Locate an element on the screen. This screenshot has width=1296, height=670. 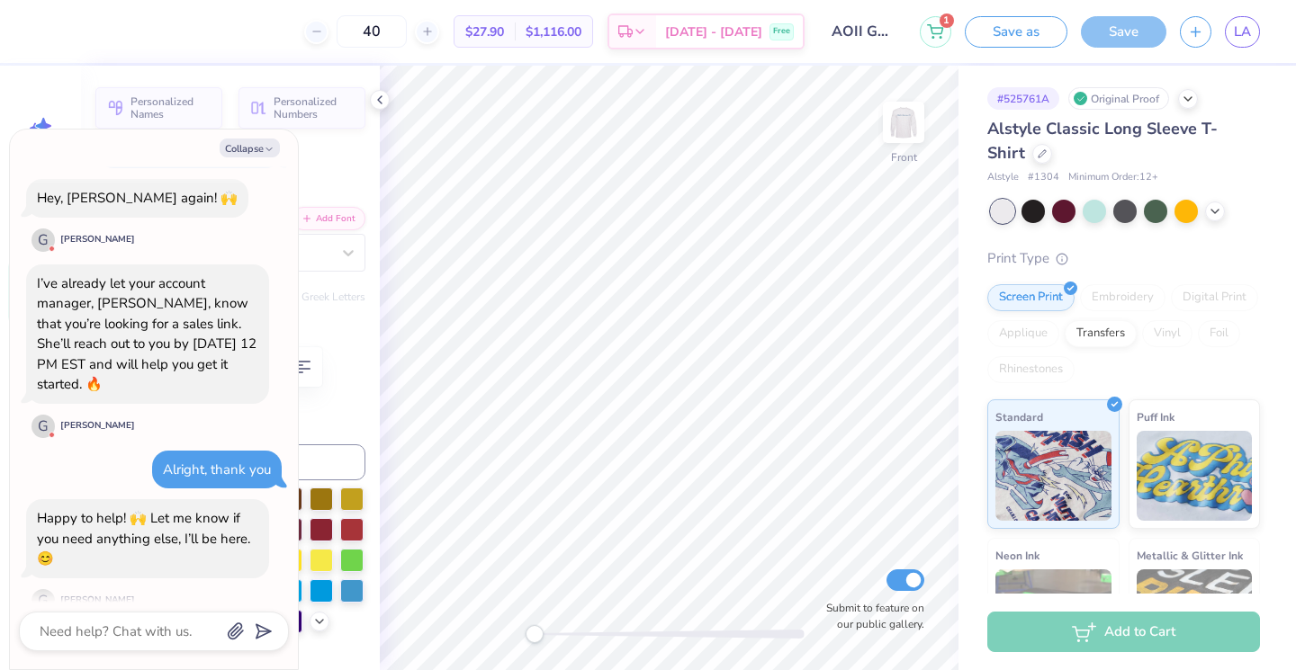
label: Submit to feature on our public gallery. is located at coordinates (870, 616).